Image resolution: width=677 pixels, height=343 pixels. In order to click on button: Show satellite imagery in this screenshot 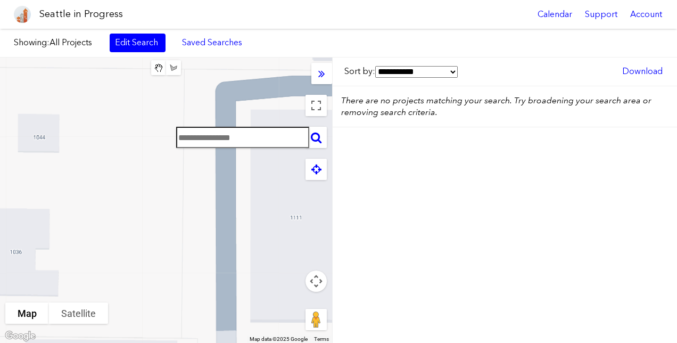, I will do `click(78, 313)`.